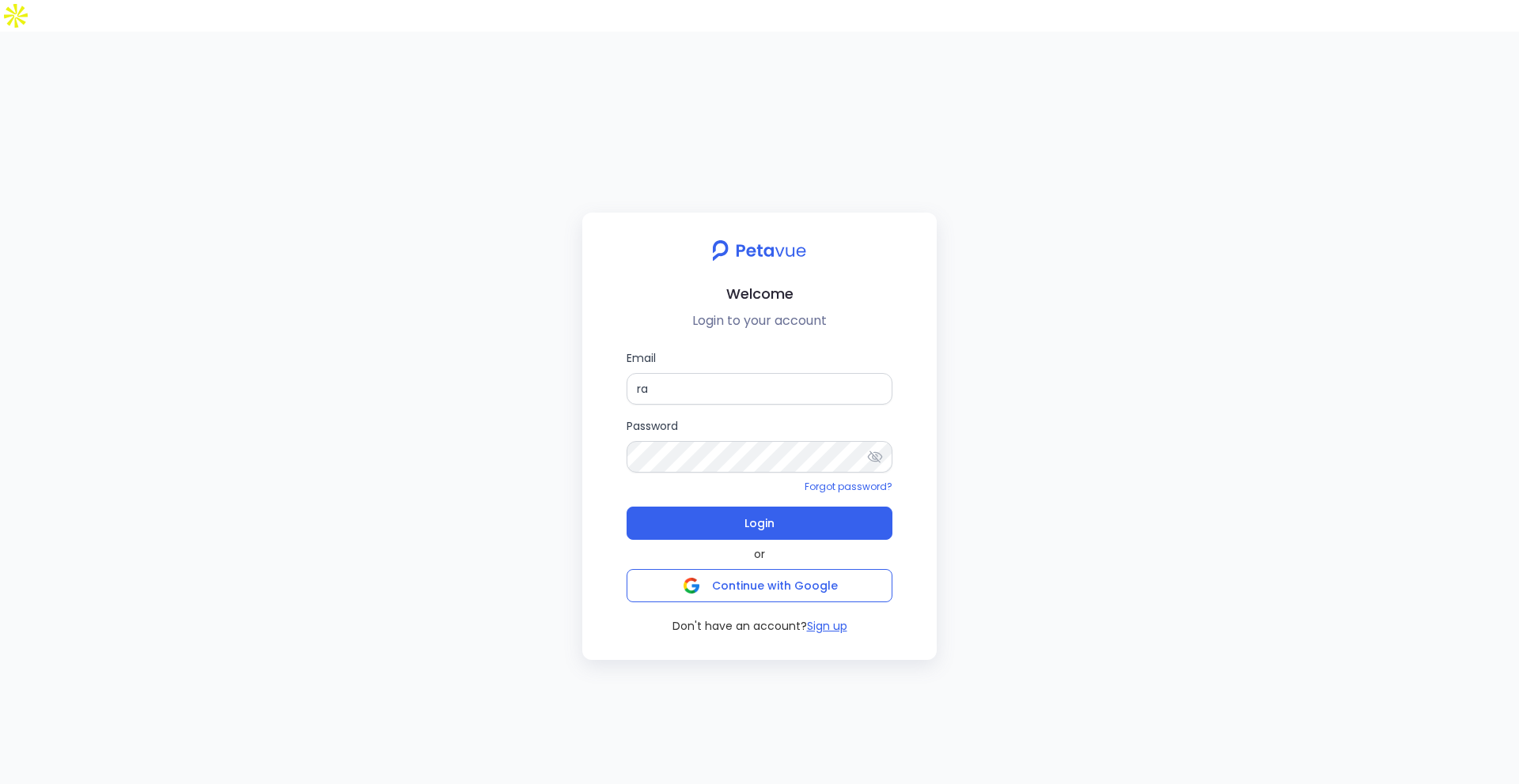 Image resolution: width=1519 pixels, height=784 pixels. I want to click on button: Continue with Google, so click(759, 586).